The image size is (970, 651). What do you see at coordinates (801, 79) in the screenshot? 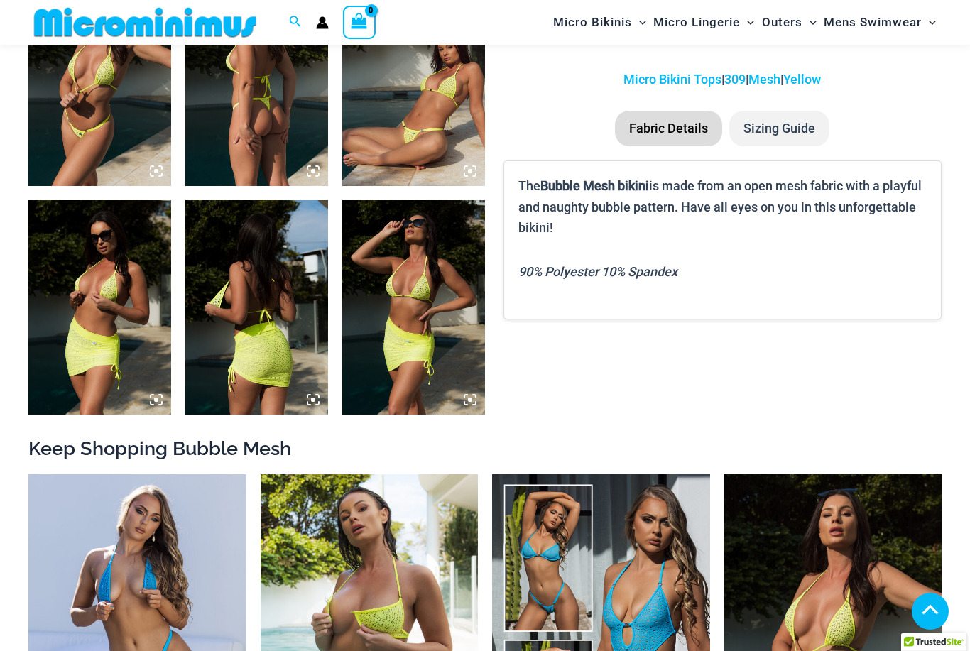
I see `a: Yellow` at bounding box center [801, 79].